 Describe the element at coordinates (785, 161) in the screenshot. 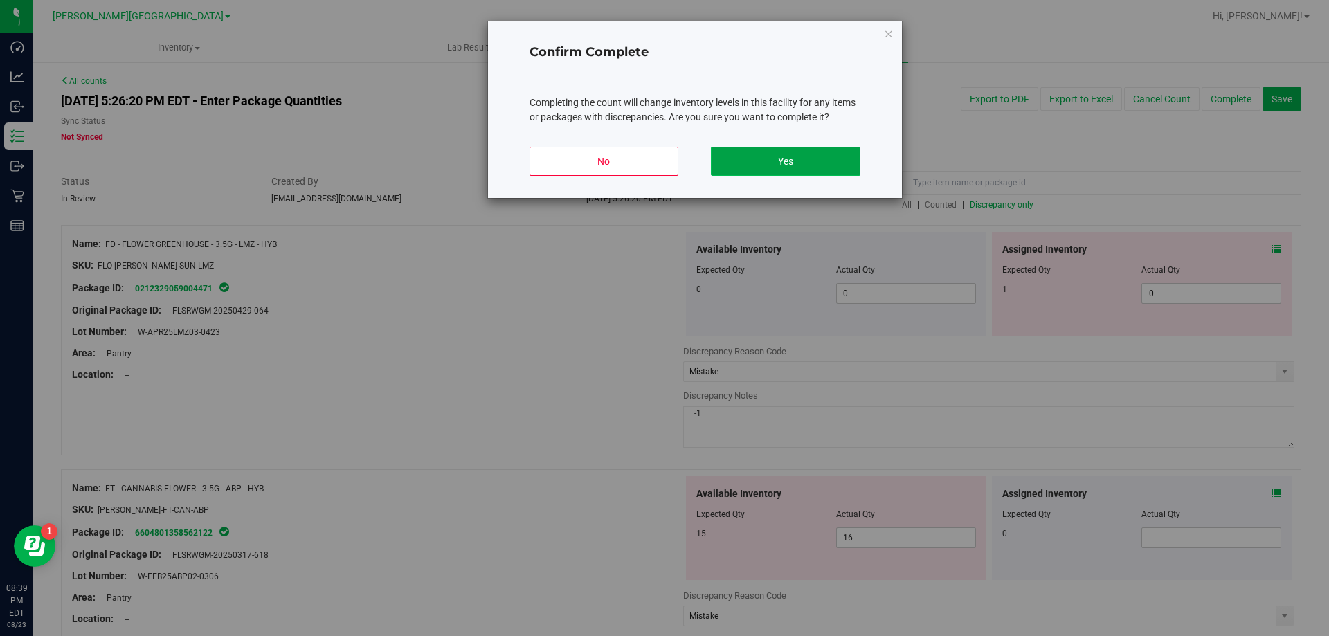

I see `button: Yes` at that location.